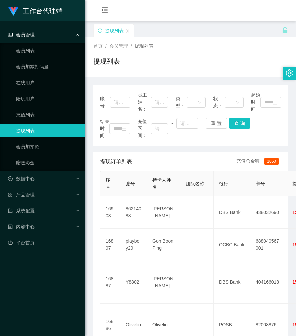  Describe the element at coordinates (48, 83) in the screenshot. I see `a: 在线用户` at that location.